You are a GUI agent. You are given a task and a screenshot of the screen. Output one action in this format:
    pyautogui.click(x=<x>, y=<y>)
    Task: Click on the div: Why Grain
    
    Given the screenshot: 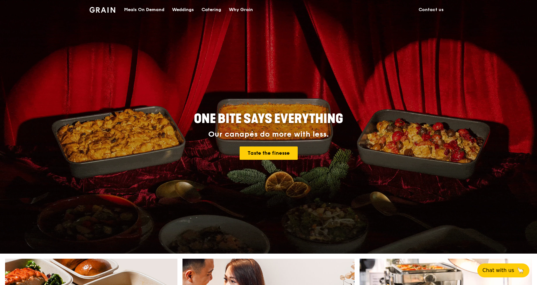 What is the action you would take?
    pyautogui.click(x=241, y=10)
    